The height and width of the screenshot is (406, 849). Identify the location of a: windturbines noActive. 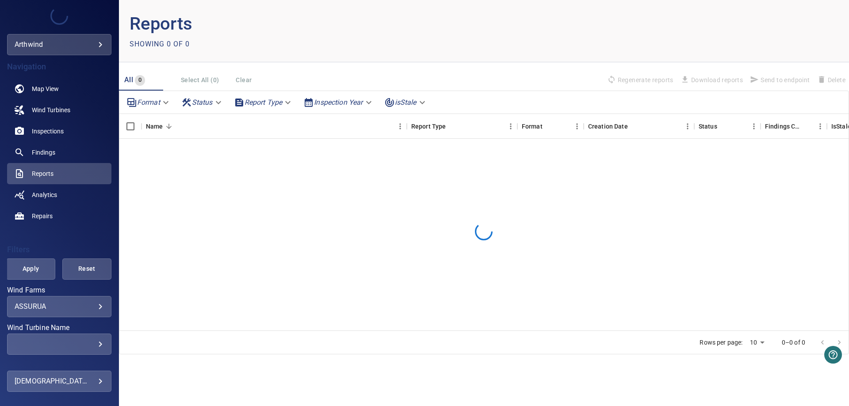
(59, 110).